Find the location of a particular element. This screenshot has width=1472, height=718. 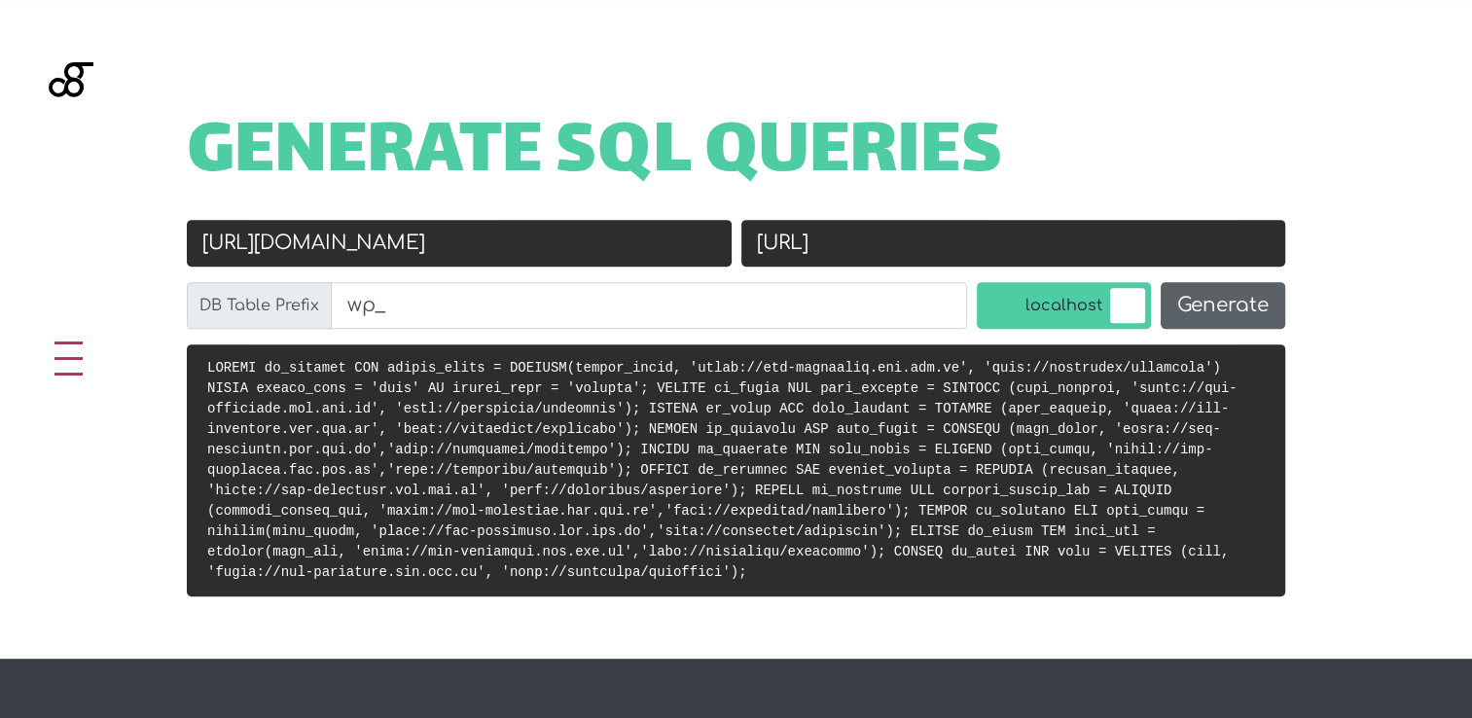

code: LOREMI do_sitamet CON adipis_elits = DOEIUSM(tempor_incid, 'utlab://etd-magnaaliq.eni.adm.ve', 'q... is located at coordinates (722, 470).